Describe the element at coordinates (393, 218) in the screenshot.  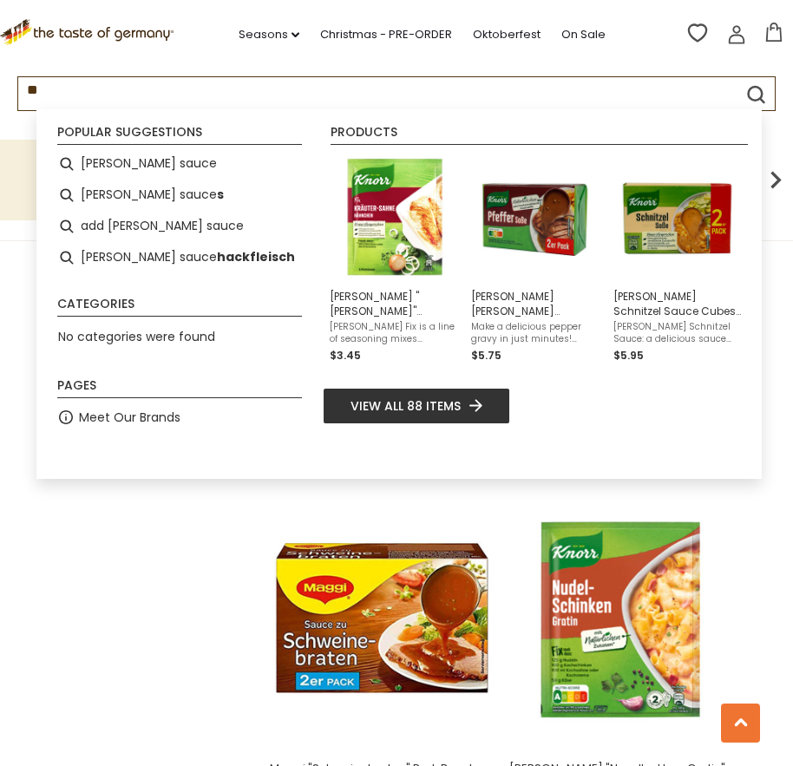
I see `img: Knorr Fix Kräuter-Sahne Hänchen` at that location.